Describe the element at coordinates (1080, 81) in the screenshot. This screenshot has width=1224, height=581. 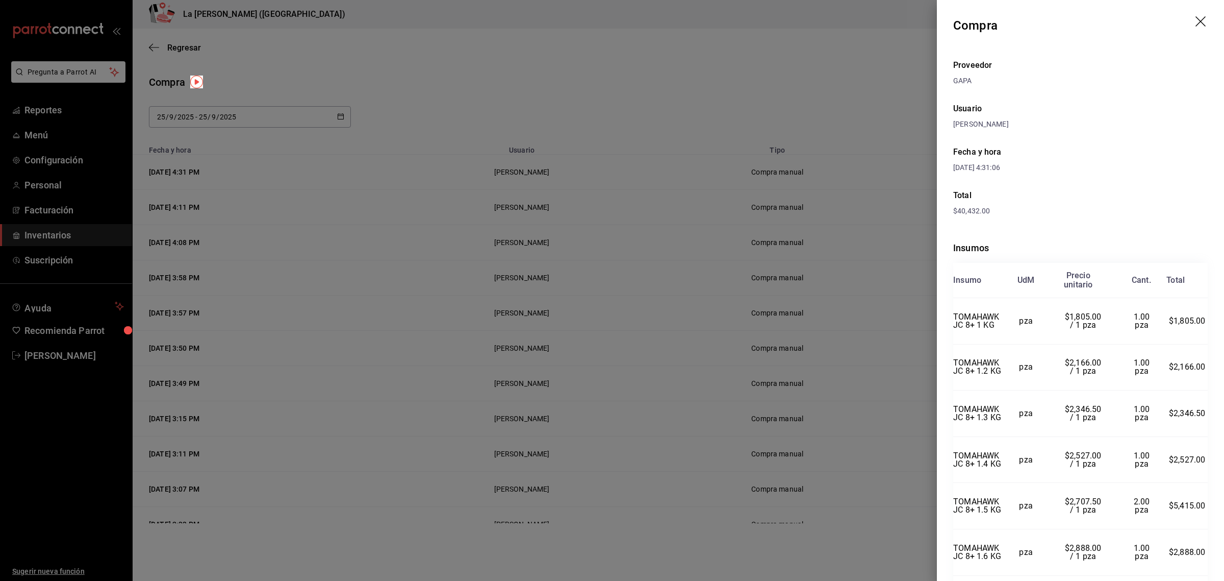
I see `div: GAPA` at that location.